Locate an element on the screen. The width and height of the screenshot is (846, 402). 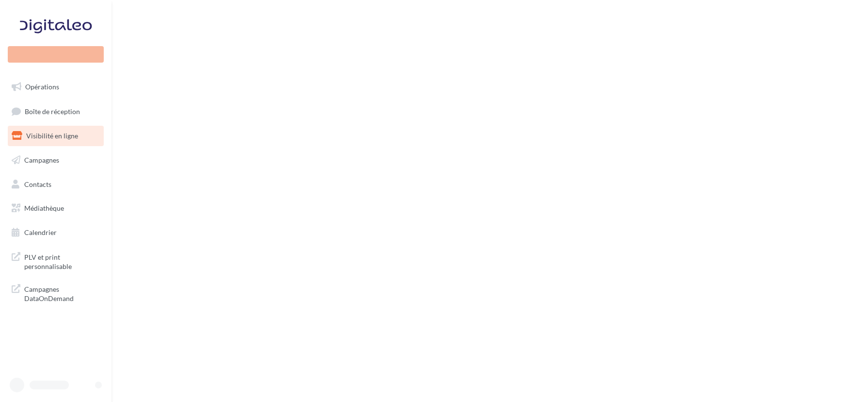
span: Calendrier is located at coordinates (40, 232).